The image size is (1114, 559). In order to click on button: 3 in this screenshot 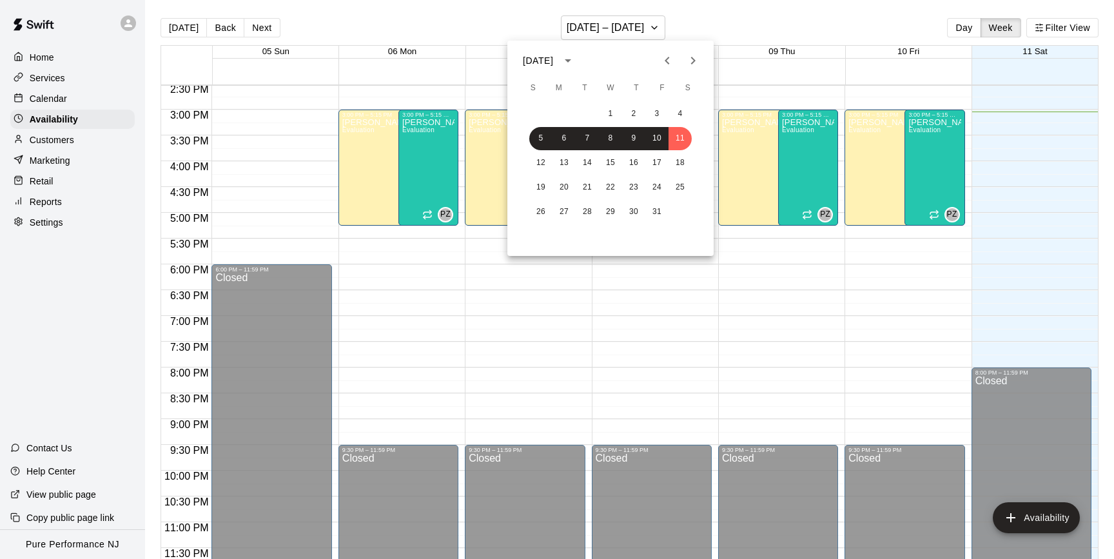, I will do `click(657, 114)`.